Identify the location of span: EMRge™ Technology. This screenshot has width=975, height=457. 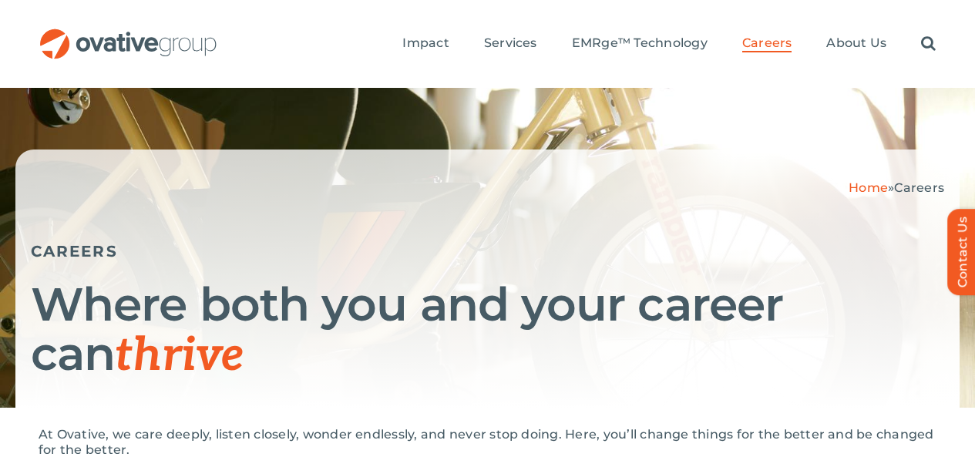
(640, 43).